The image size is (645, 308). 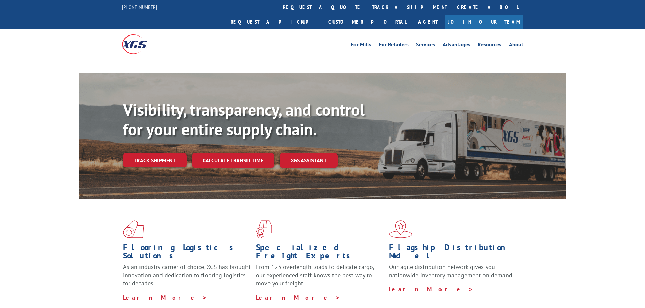 What do you see at coordinates (456, 46) in the screenshot?
I see `a: Advantages` at bounding box center [456, 46].